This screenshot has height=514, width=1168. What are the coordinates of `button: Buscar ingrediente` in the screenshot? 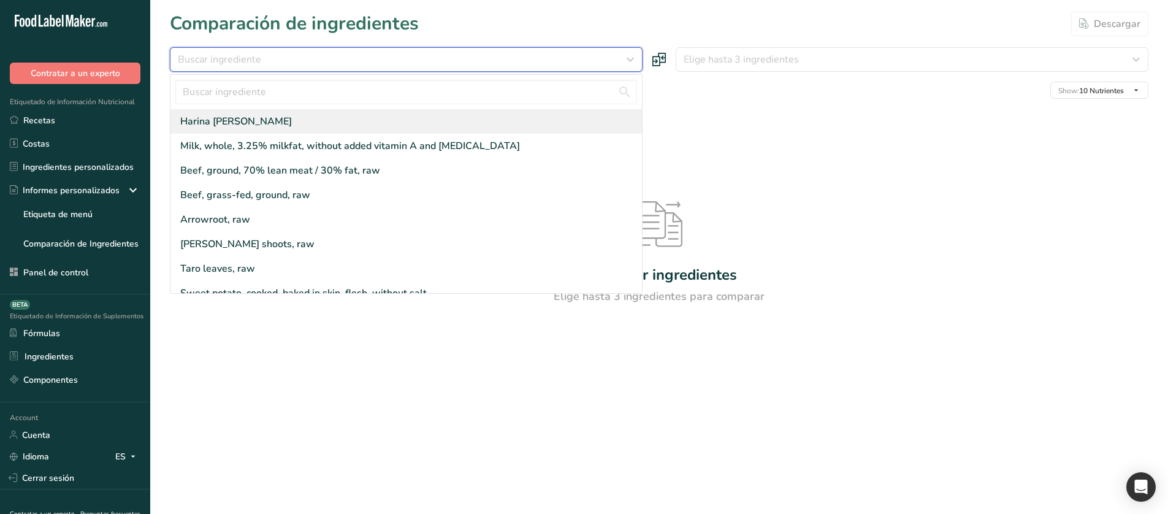 It's located at (406, 59).